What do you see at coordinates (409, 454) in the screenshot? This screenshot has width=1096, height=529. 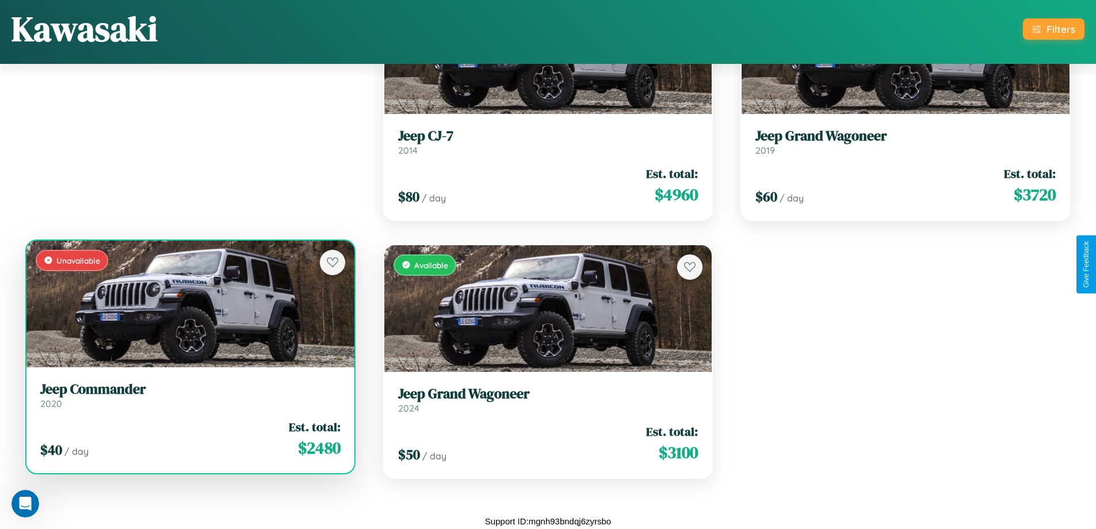 I see `span: $ 50` at bounding box center [409, 454].